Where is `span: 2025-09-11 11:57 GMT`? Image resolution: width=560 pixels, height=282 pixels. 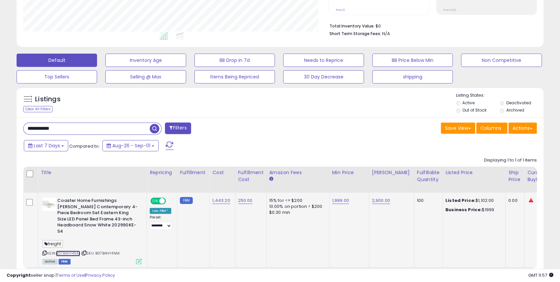 span: 2025-09-11 11:57 GMT is located at coordinates (541, 275).